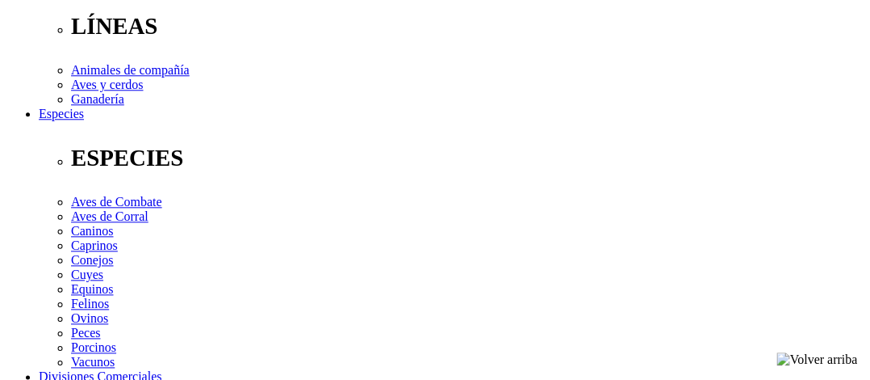 This screenshot has width=870, height=380. What do you see at coordinates (817, 359) in the screenshot?
I see `img: Volver arriba` at bounding box center [817, 359].